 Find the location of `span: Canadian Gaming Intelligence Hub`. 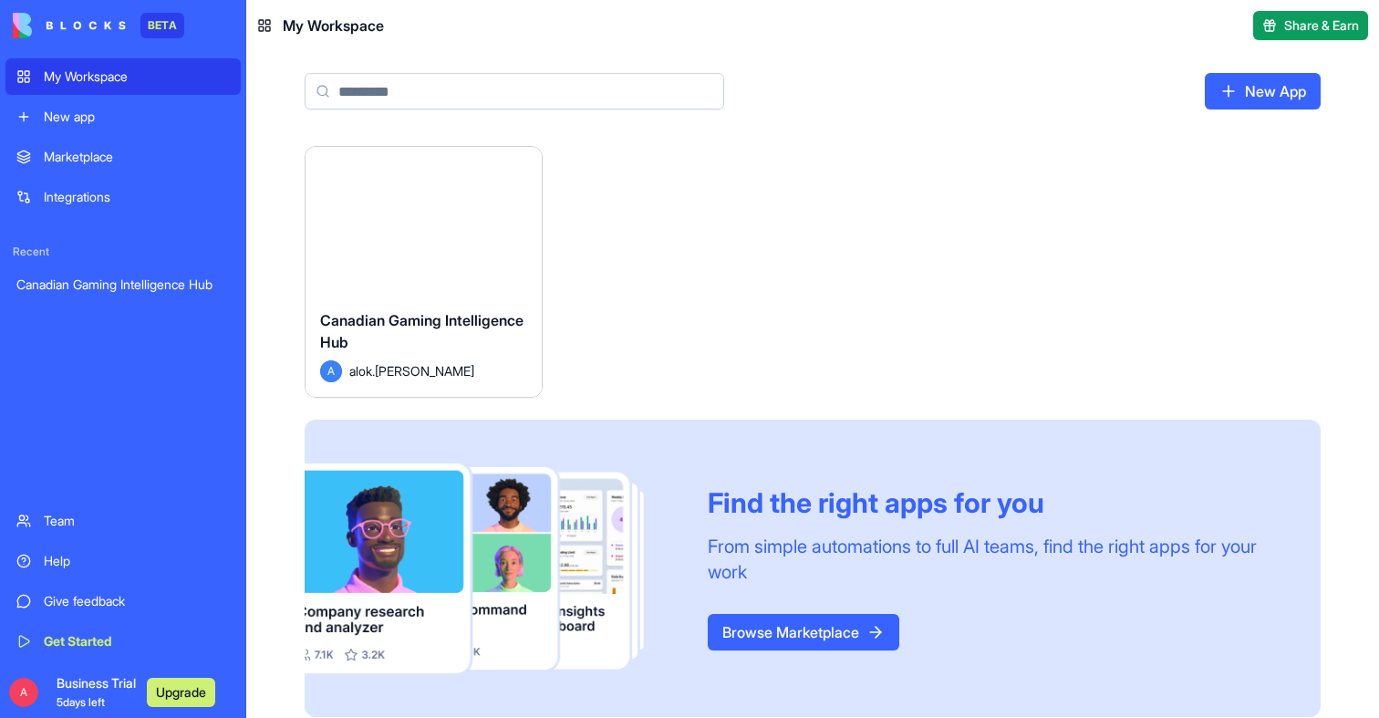

span: Canadian Gaming Intelligence Hub is located at coordinates (421, 331).